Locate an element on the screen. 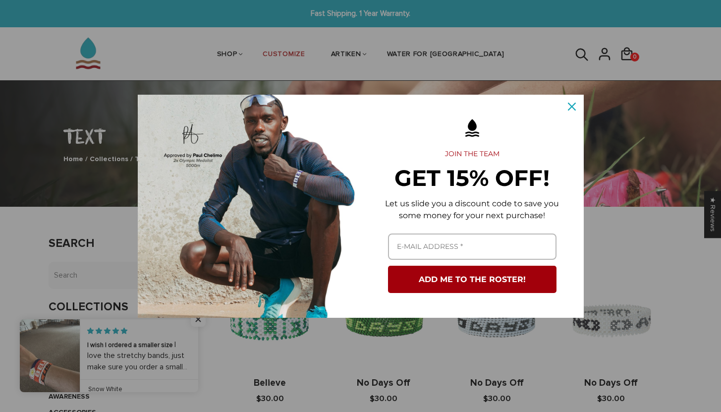 The height and width of the screenshot is (412, 721). button: Close is located at coordinates (572, 107).